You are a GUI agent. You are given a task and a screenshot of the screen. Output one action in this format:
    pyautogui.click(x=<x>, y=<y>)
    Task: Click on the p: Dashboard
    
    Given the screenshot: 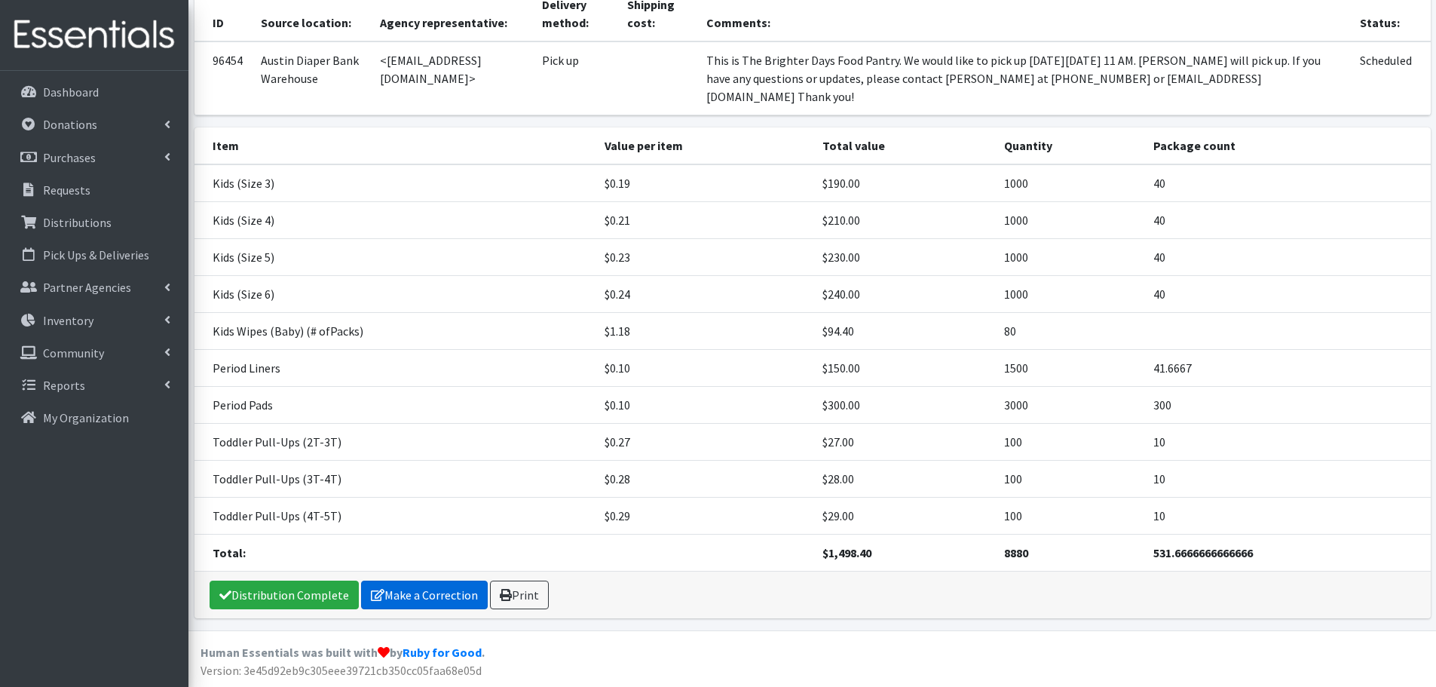 What is the action you would take?
    pyautogui.click(x=71, y=92)
    